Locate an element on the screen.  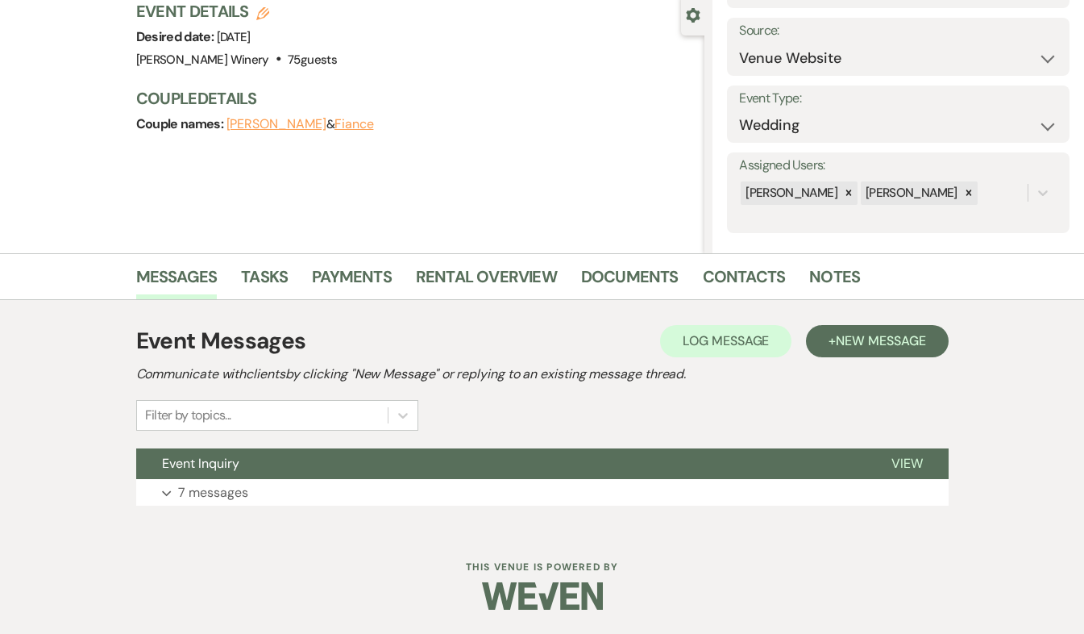
label: Event Type: is located at coordinates (898, 98).